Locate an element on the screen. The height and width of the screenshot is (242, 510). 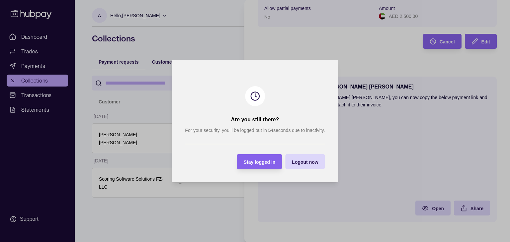
span: Logout now is located at coordinates (305, 162).